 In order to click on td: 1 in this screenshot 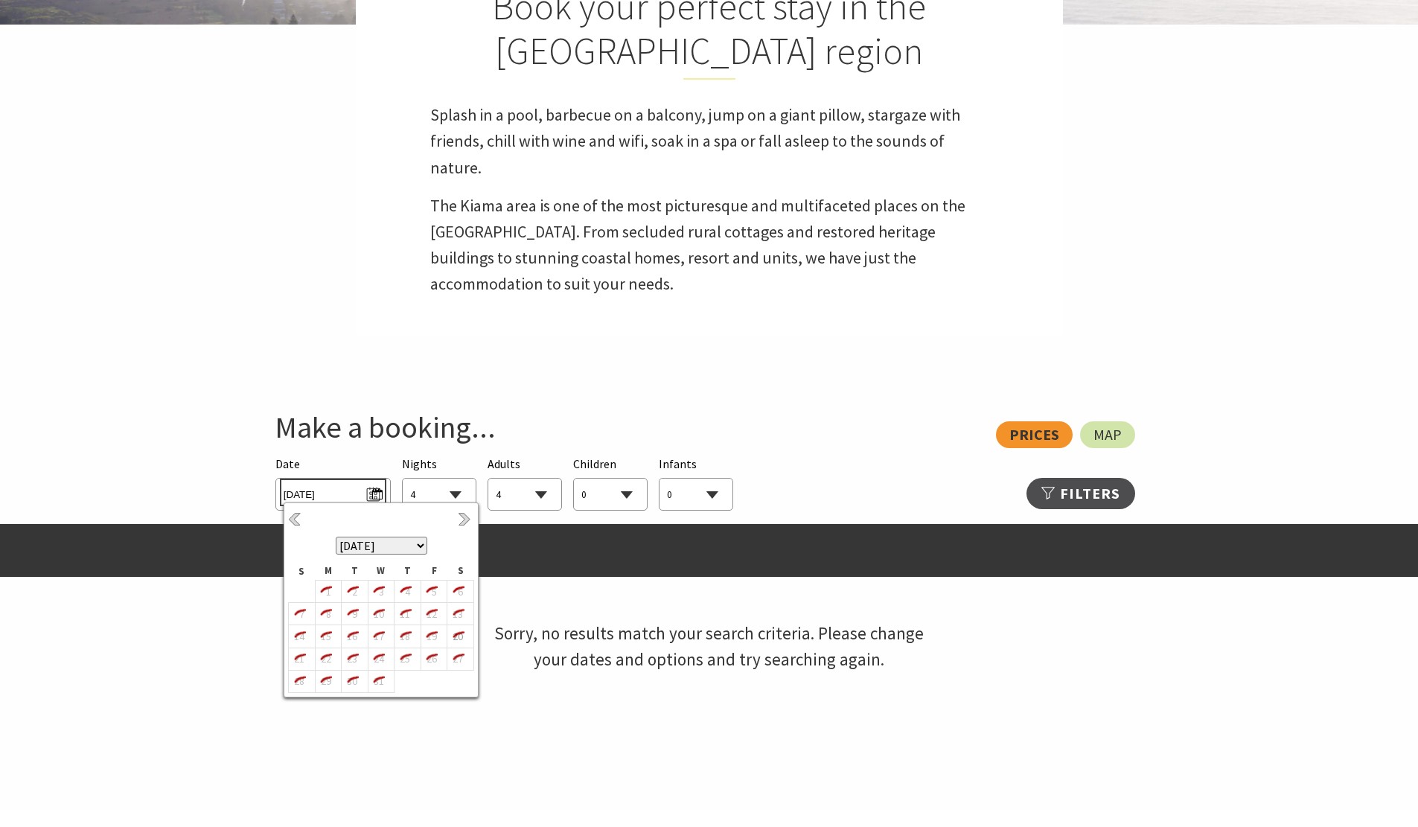, I will do `click(328, 591)`.